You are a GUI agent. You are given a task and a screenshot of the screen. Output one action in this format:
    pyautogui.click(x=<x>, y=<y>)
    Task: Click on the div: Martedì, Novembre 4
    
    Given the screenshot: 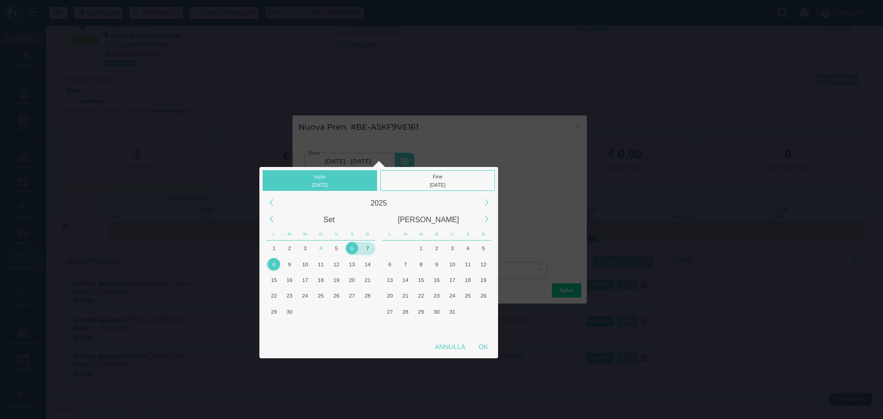 What is the action you would take?
    pyautogui.click(x=406, y=327)
    